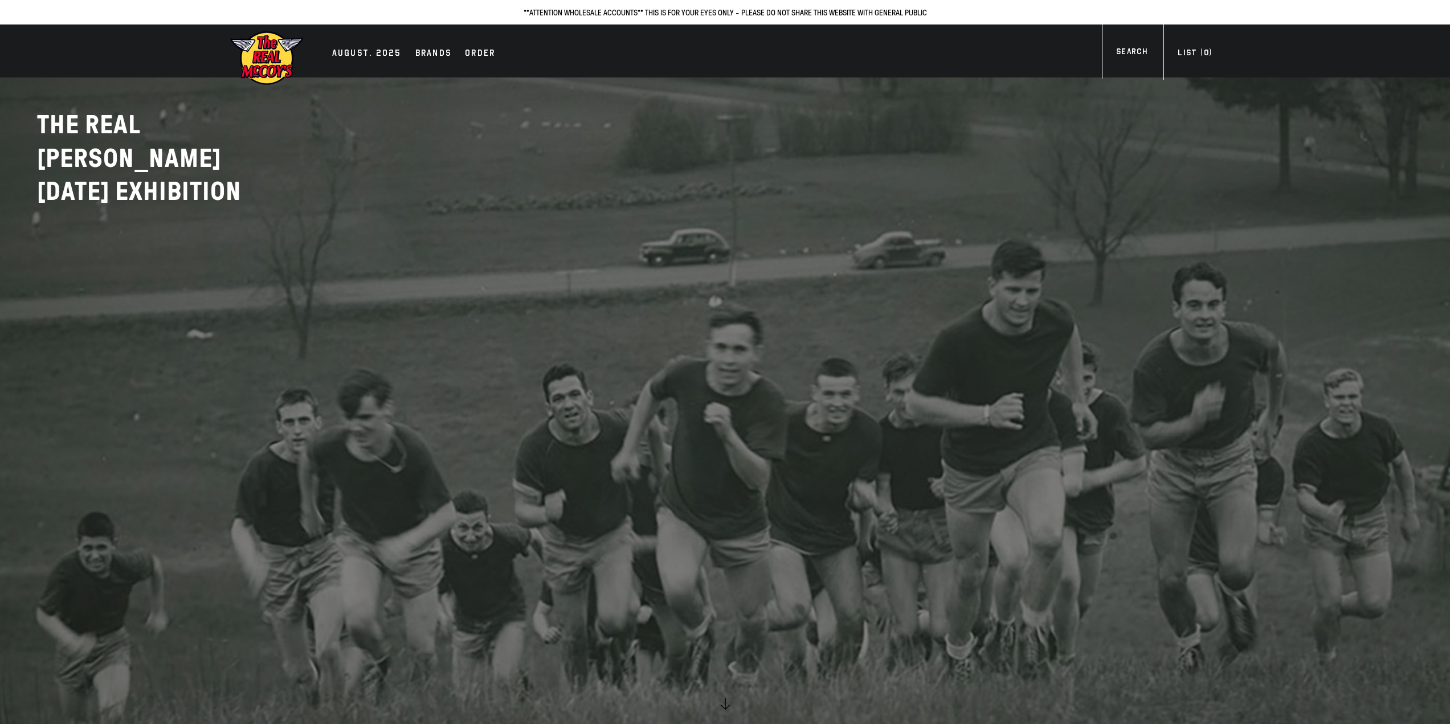 This screenshot has height=724, width=1450. Describe the element at coordinates (1131, 53) in the screenshot. I see `a: Search` at that location.